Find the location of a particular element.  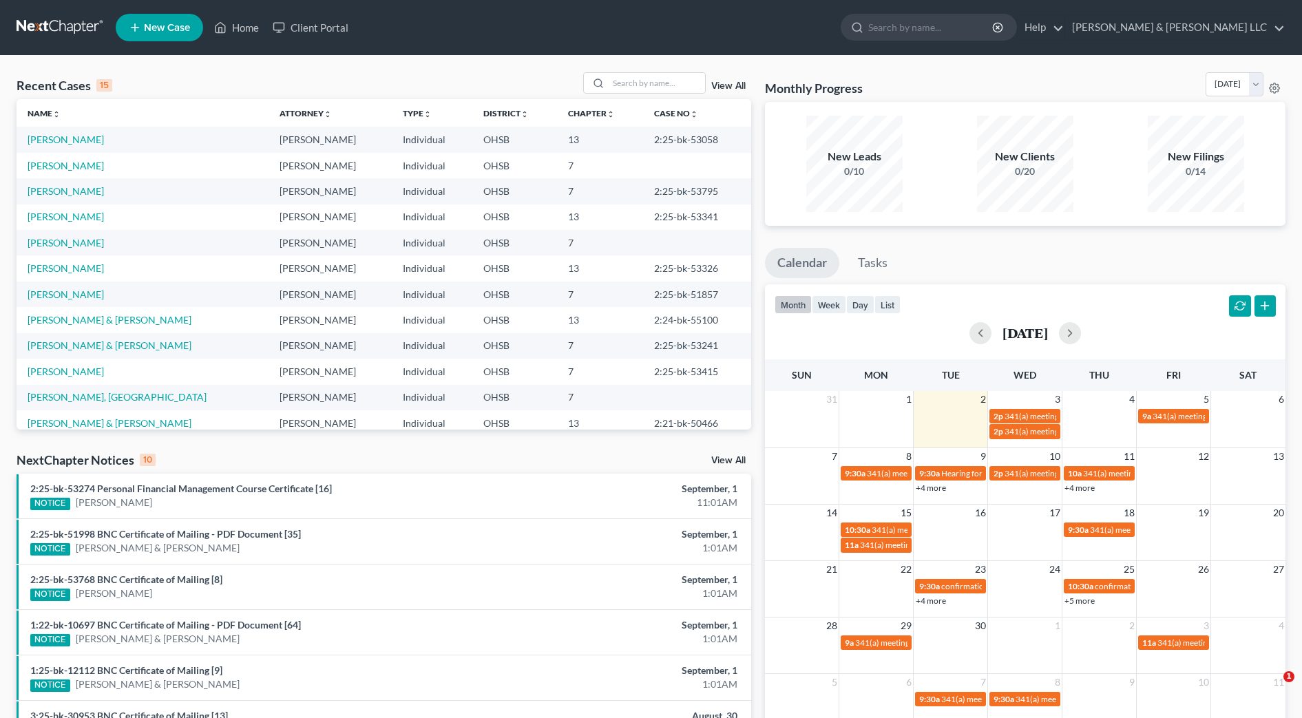

span: 17 is located at coordinates (1055, 513).